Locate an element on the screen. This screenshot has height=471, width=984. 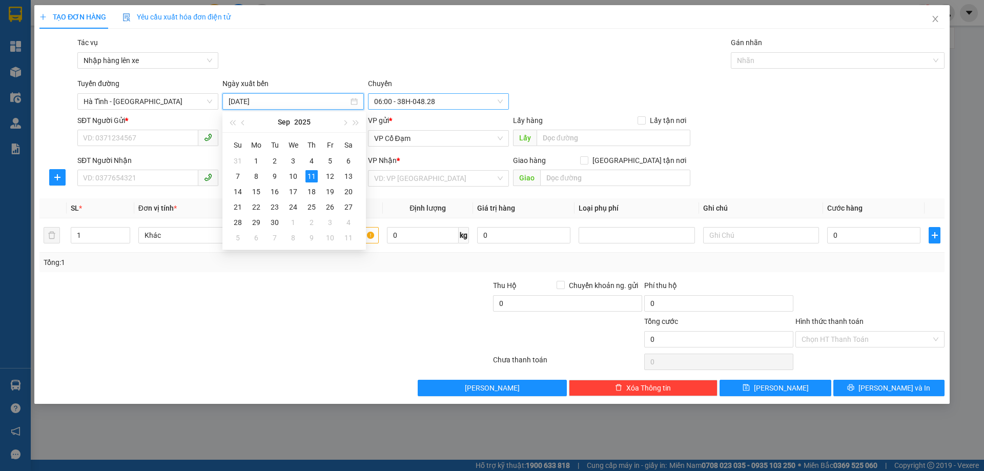
td: 2025-10-10 is located at coordinates (330, 238).